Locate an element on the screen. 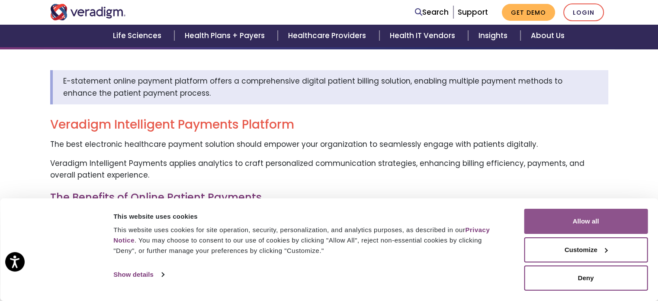 The width and height of the screenshot is (658, 301). a: Insights is located at coordinates (494, 35).